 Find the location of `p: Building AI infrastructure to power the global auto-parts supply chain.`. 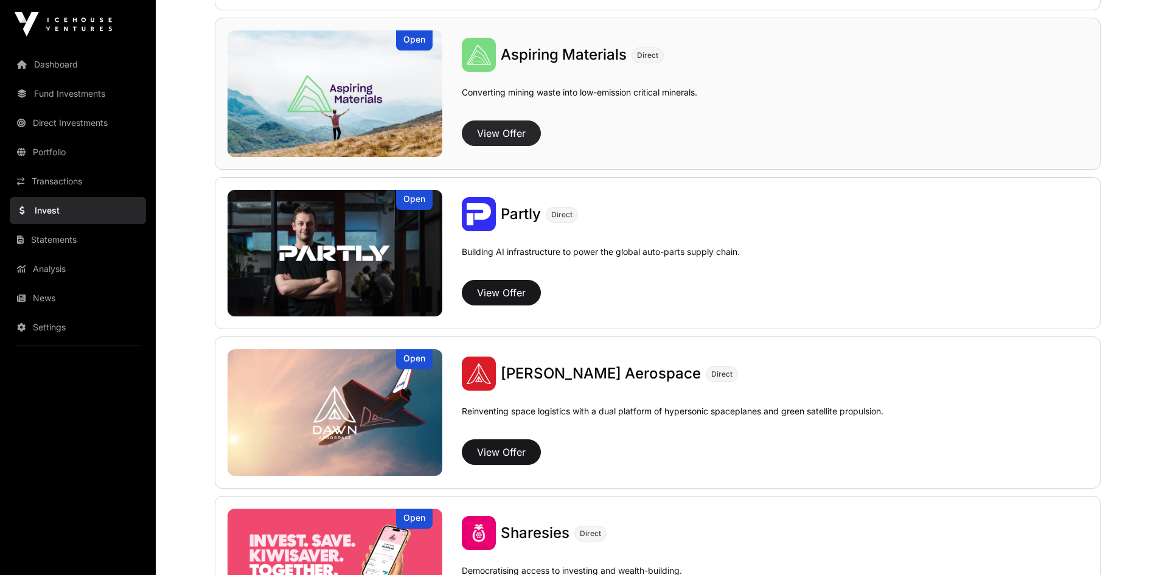

p: Building AI infrastructure to power the global auto-parts supply chain. is located at coordinates (601, 260).